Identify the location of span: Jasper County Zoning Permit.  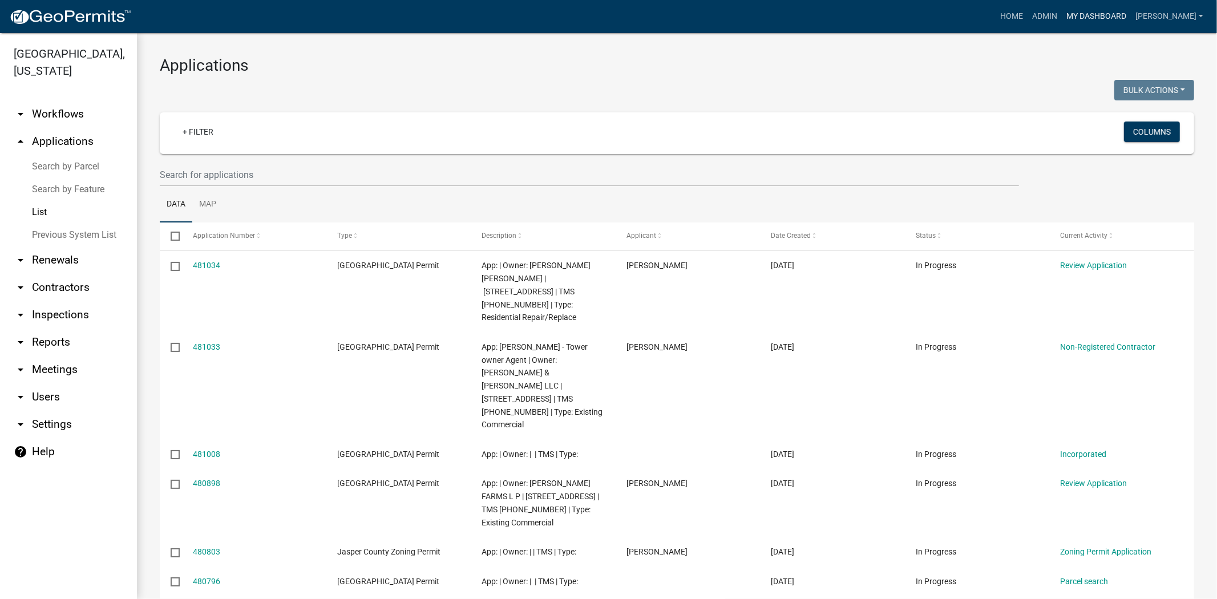
(389, 552).